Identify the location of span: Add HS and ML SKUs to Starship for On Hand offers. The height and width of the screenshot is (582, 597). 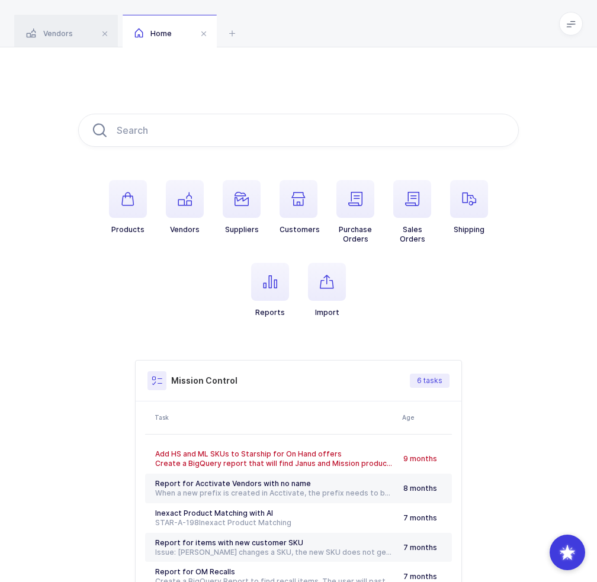
(248, 454).